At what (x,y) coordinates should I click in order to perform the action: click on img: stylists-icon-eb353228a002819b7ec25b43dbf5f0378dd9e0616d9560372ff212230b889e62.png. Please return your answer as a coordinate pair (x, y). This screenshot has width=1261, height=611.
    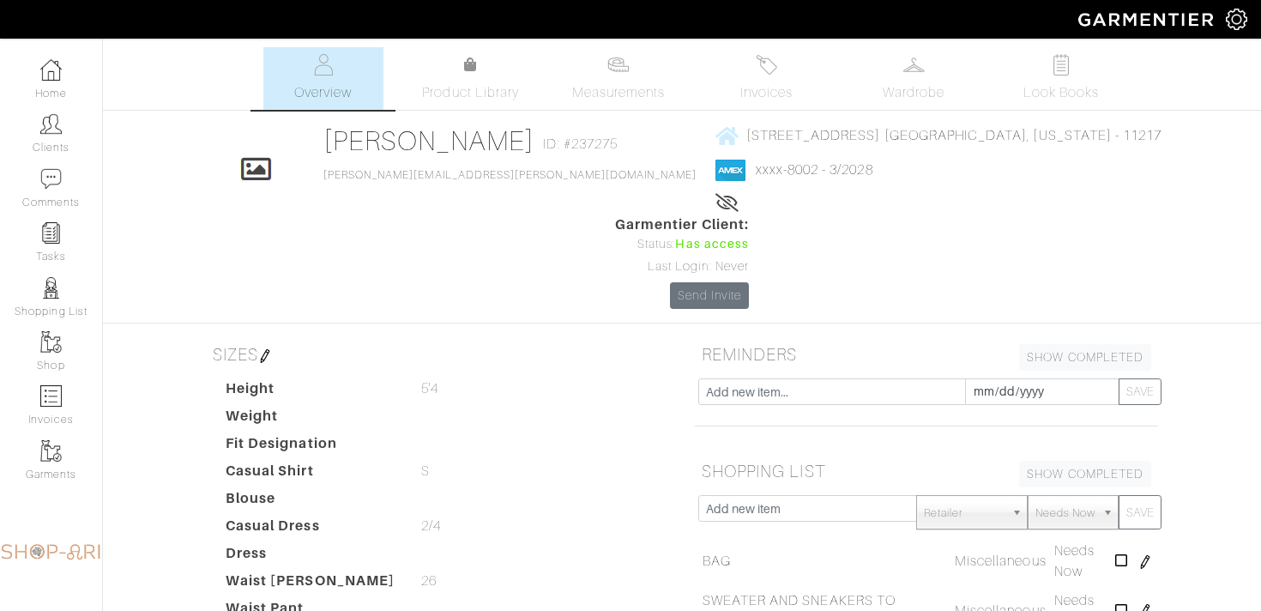
    Looking at the image, I should click on (51, 287).